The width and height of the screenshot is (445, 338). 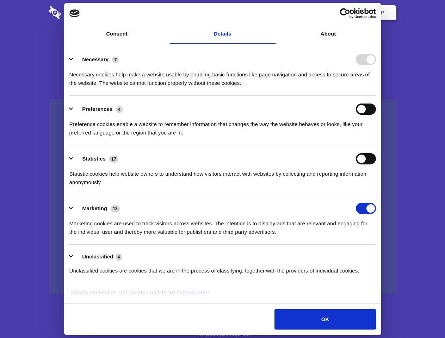 I want to click on a: About, so click(x=328, y=34).